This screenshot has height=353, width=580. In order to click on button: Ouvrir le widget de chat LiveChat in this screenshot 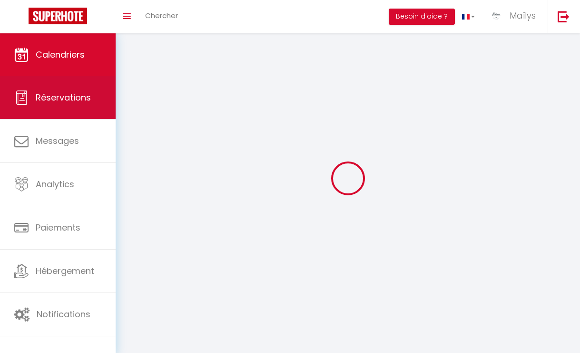, I will do `click(22, 18)`.